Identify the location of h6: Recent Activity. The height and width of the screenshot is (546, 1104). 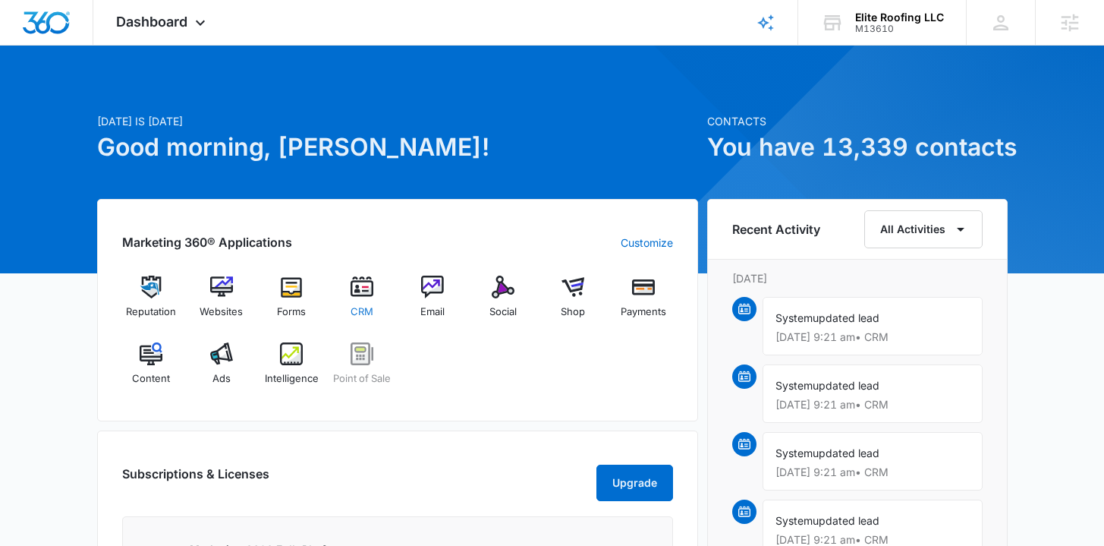
(776, 229).